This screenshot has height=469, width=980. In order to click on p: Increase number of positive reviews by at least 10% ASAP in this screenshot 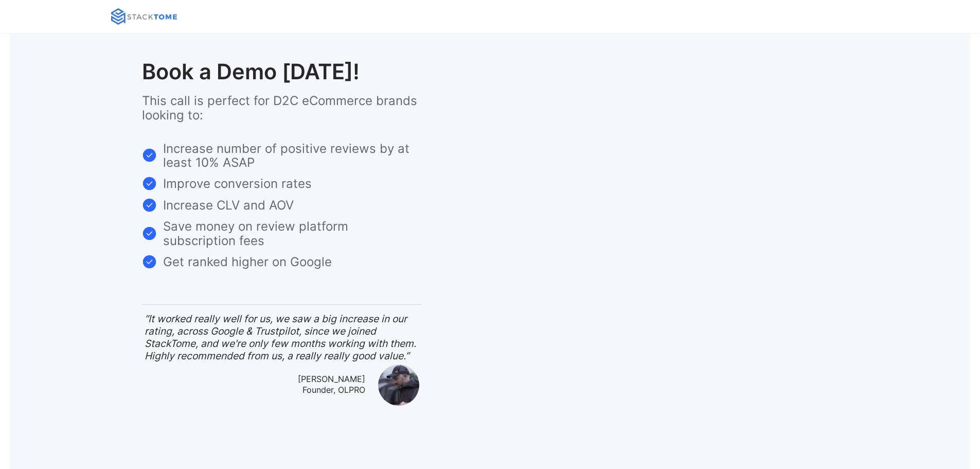, I will do `click(292, 155)`.